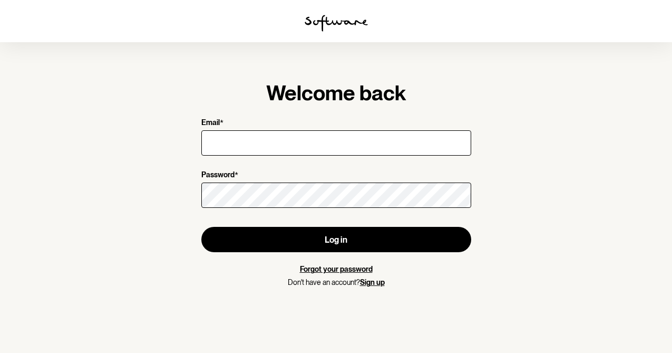 The width and height of the screenshot is (672, 353). What do you see at coordinates (336, 282) in the screenshot?
I see `p: Don't have an account?` at bounding box center [336, 282].